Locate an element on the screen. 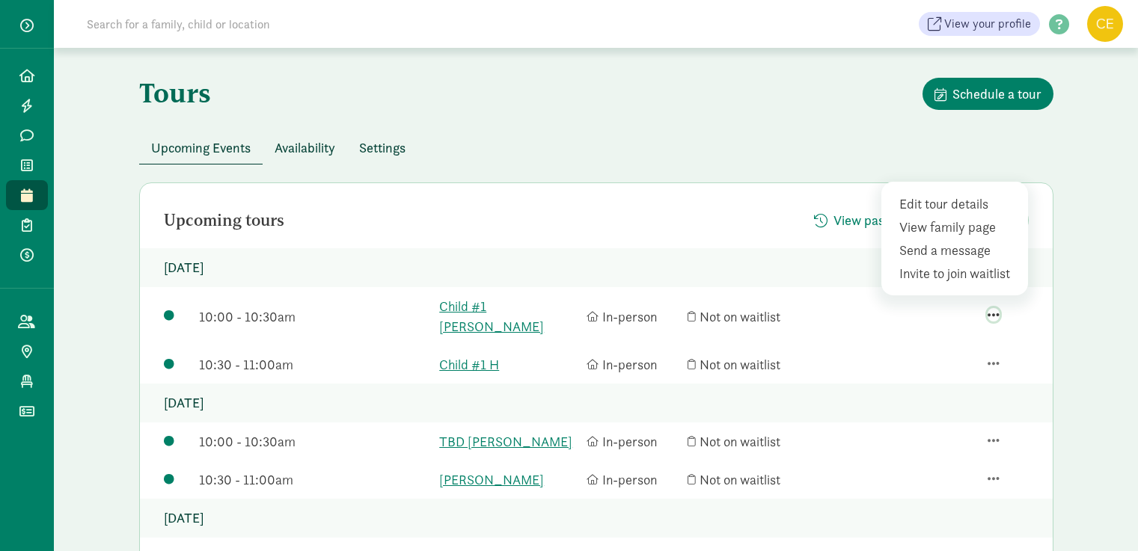 This screenshot has height=551, width=1138. span: Schedule a tour is located at coordinates (996, 93).